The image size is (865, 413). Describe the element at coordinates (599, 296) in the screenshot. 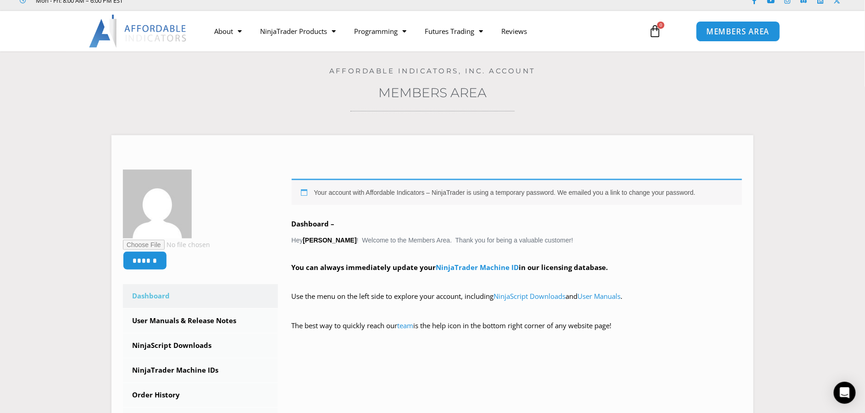

I see `a: User Manuals` at that location.